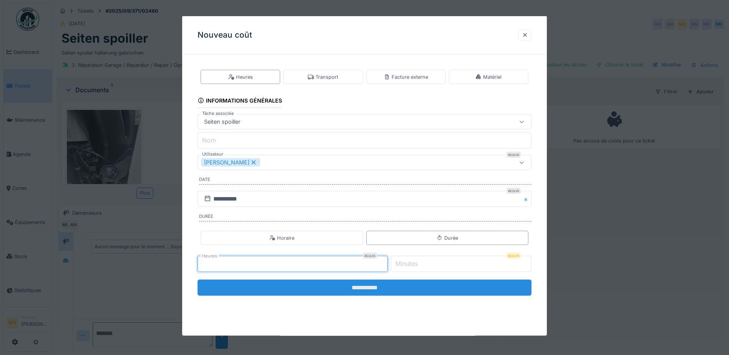  What do you see at coordinates (365, 181) in the screenshot?
I see `label: Date` at bounding box center [365, 181].